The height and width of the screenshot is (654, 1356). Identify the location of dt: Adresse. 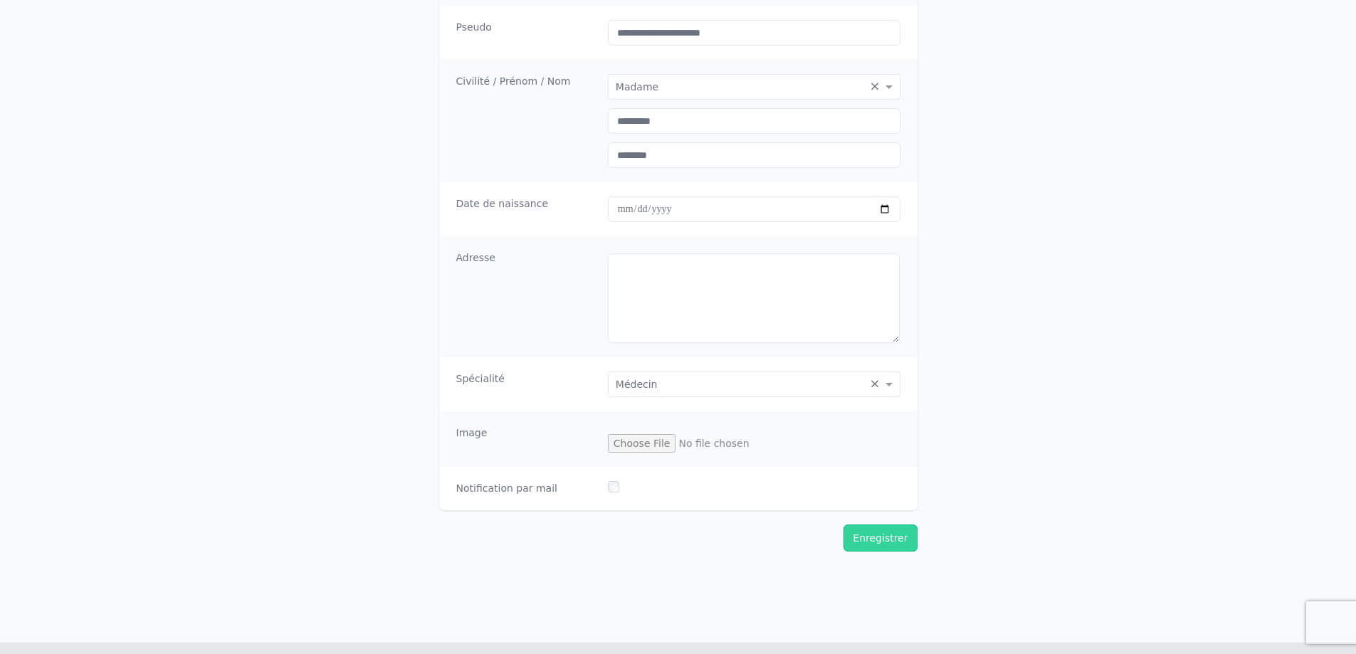
(526, 297).